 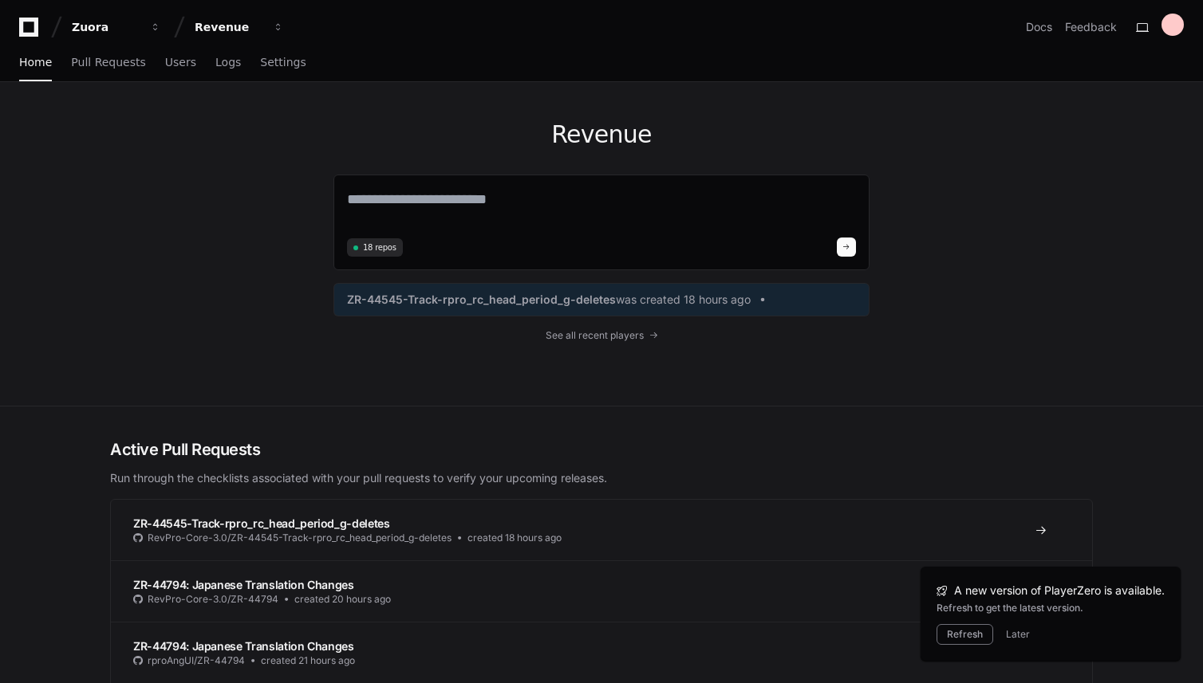 I want to click on a: ZR-44545-Track-rpro_rc_head_period_g-deletesRevPro-Core-3.0/ZR-44545-Track-rpro_rc_head_period_g-..., so click(x=601, y=530).